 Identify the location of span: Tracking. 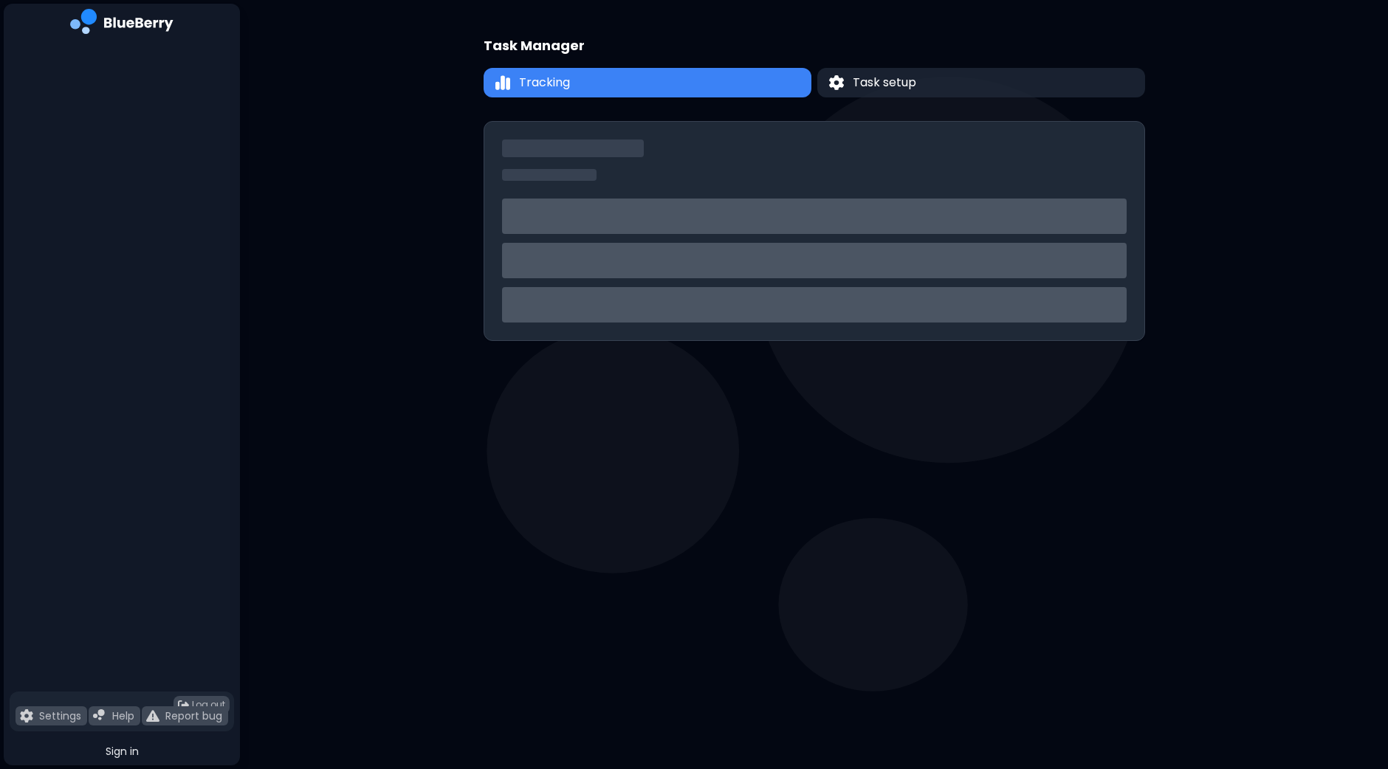
(544, 83).